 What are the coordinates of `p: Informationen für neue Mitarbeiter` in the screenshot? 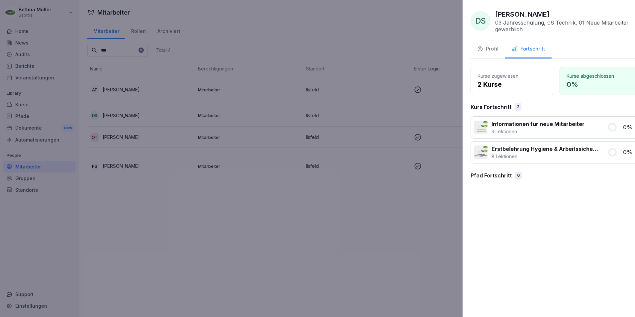 It's located at (538, 124).